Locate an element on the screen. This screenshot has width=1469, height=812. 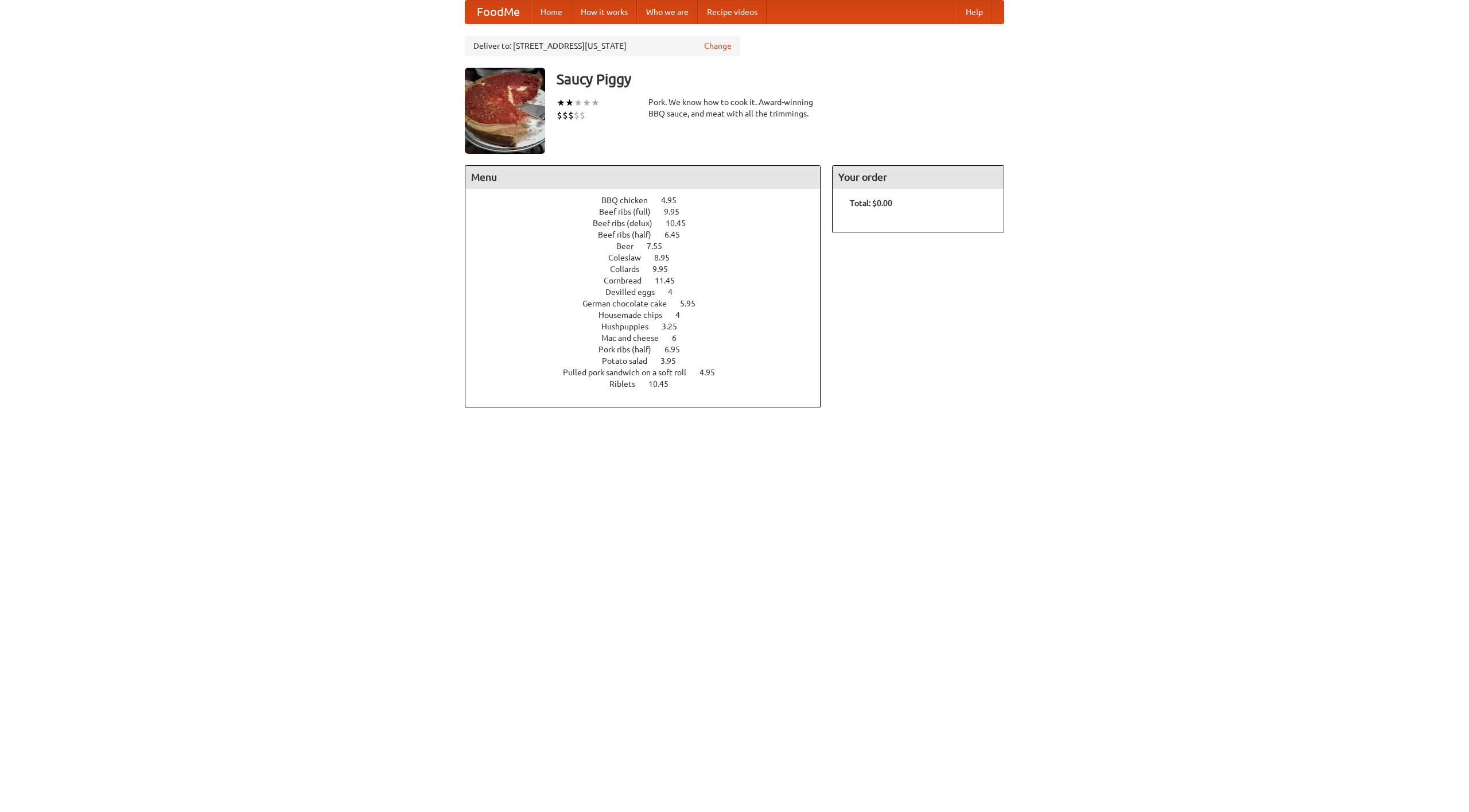
a: Beef ribs (half) 6.45 is located at coordinates (650, 235).